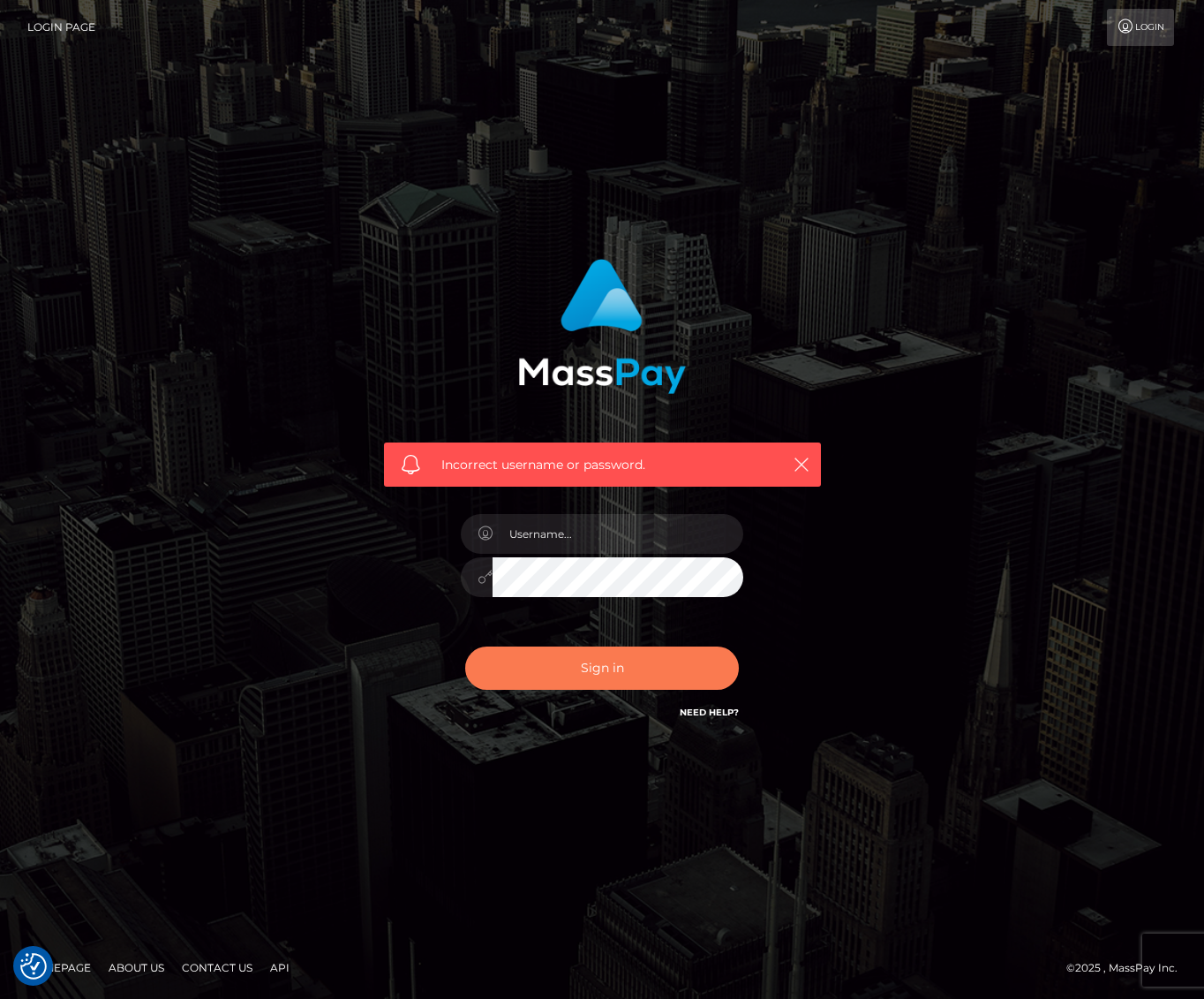 This screenshot has height=999, width=1204. Describe the element at coordinates (618, 534) in the screenshot. I see `input: Username...` at that location.